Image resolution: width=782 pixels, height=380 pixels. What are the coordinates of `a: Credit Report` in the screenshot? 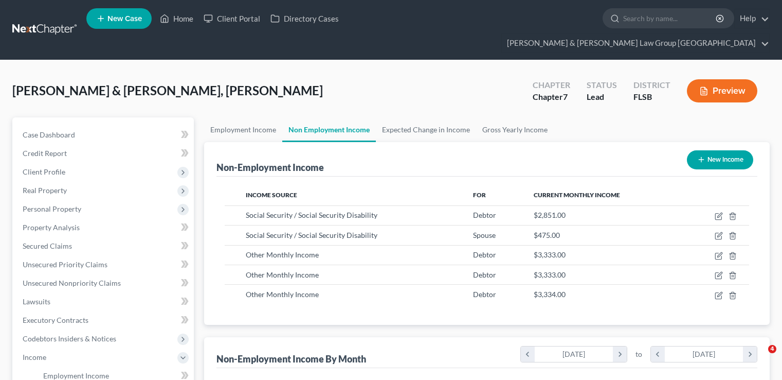 It's located at (104, 153).